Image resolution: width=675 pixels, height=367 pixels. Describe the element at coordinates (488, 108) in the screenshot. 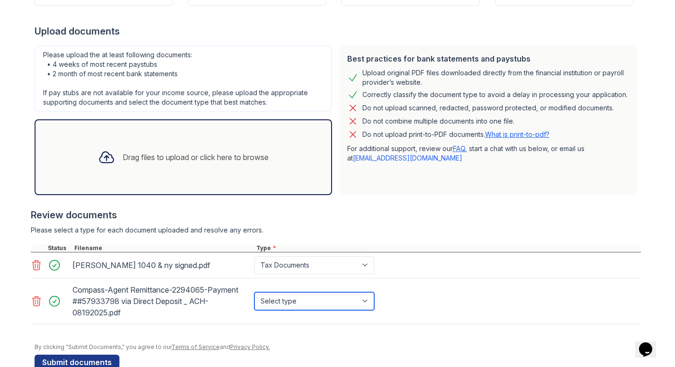

I see `div: Do not upload scanned, redacted, password protected, or modified documents.` at that location.